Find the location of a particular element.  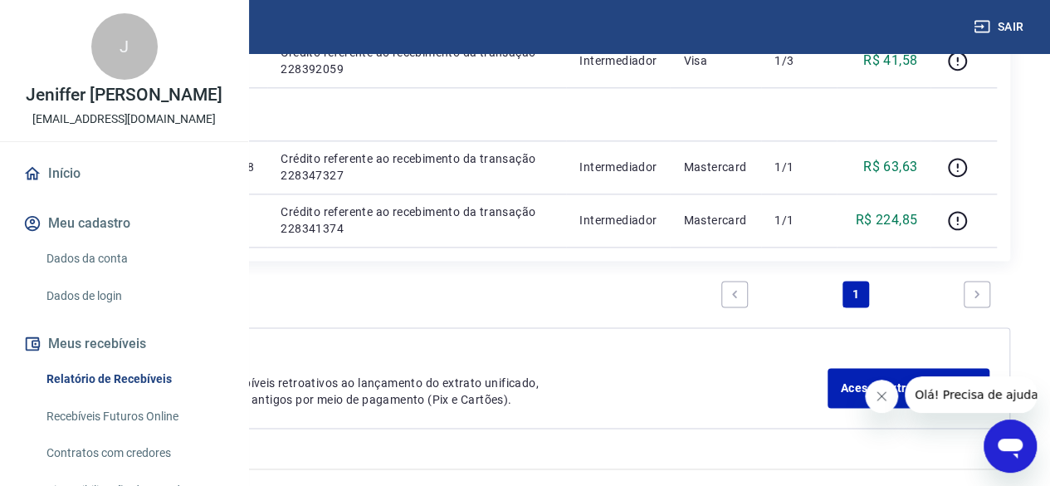

a: Previous page is located at coordinates (735, 294).